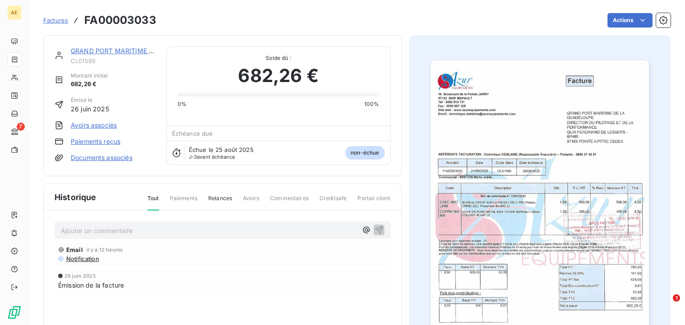 This screenshot has height=325, width=685. What do you see at coordinates (193, 157) in the screenshot?
I see `span: J-3` at bounding box center [193, 157].